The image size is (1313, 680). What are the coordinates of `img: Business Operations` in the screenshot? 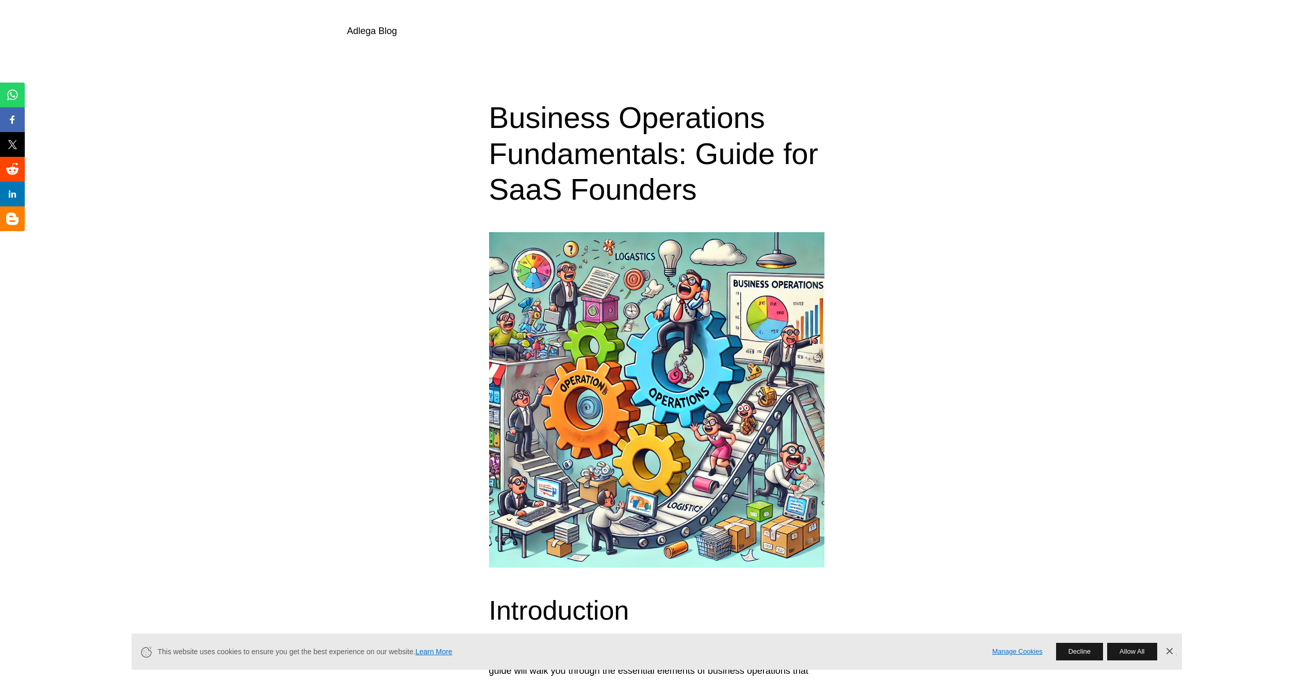 It's located at (657, 400).